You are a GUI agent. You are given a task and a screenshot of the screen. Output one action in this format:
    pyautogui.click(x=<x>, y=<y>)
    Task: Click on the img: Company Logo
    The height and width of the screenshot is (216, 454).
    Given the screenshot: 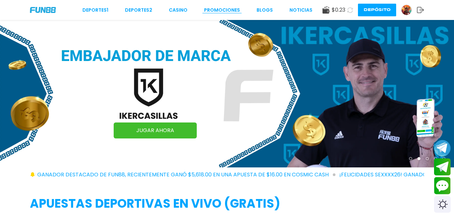 What is the action you would take?
    pyautogui.click(x=43, y=10)
    